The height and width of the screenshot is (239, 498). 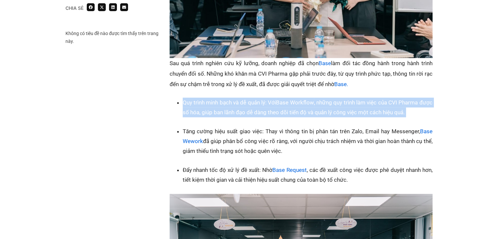 I want to click on a: Base., so click(x=341, y=84).